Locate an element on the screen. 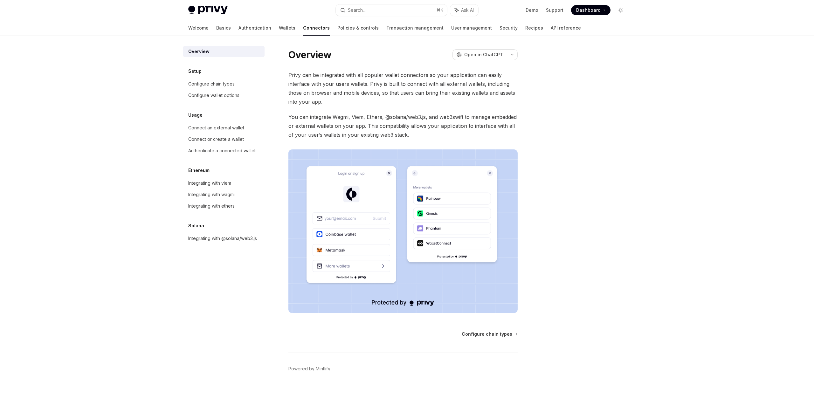  div: Configure wallet options is located at coordinates (214, 95).